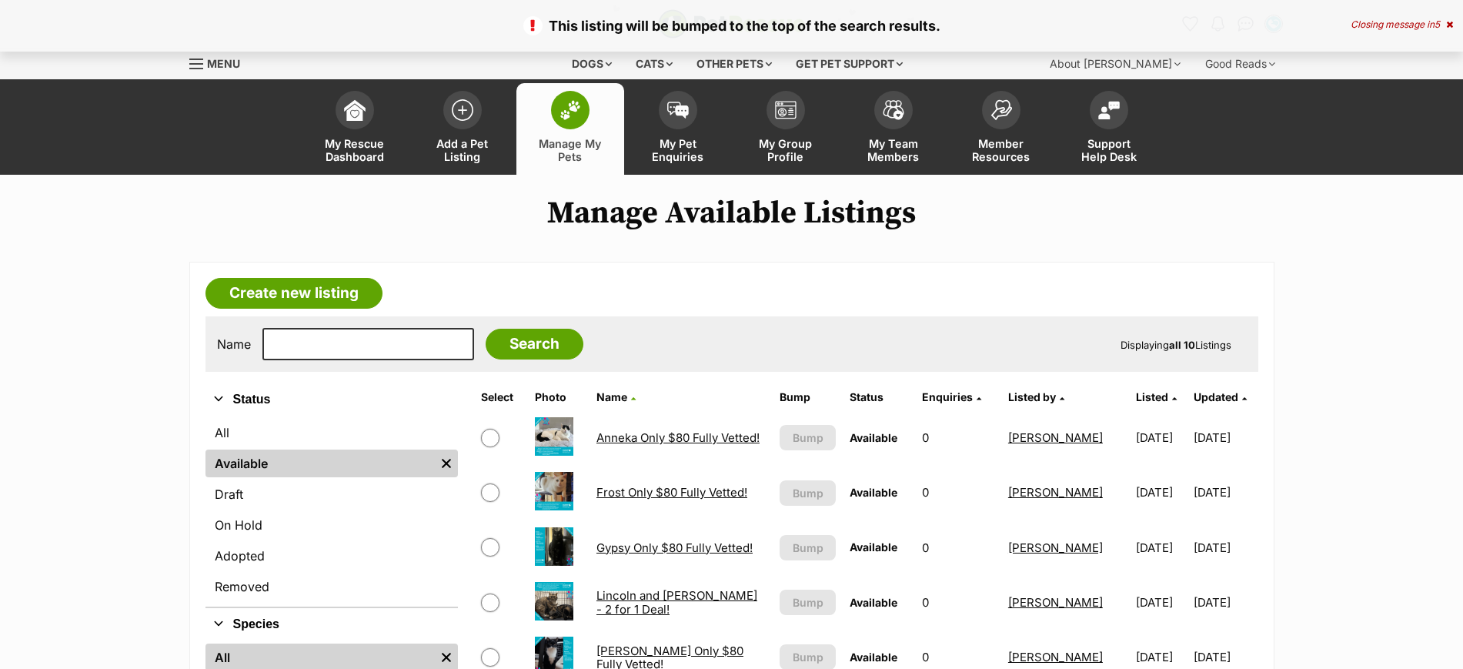 This screenshot has width=1463, height=669. What do you see at coordinates (570, 150) in the screenshot?
I see `span: Manage My Pets` at bounding box center [570, 150].